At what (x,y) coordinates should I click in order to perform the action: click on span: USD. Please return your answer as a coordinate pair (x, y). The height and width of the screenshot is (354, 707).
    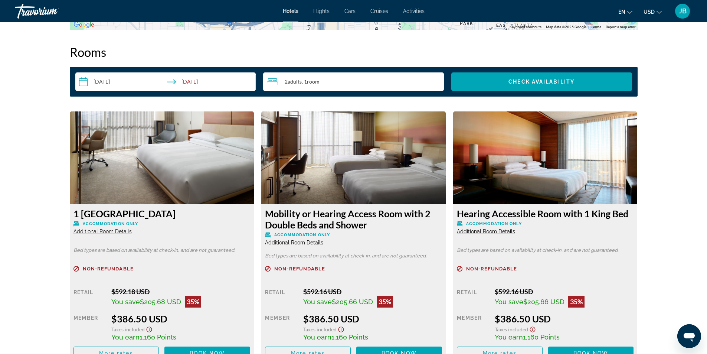
    Looking at the image, I should click on (649, 12).